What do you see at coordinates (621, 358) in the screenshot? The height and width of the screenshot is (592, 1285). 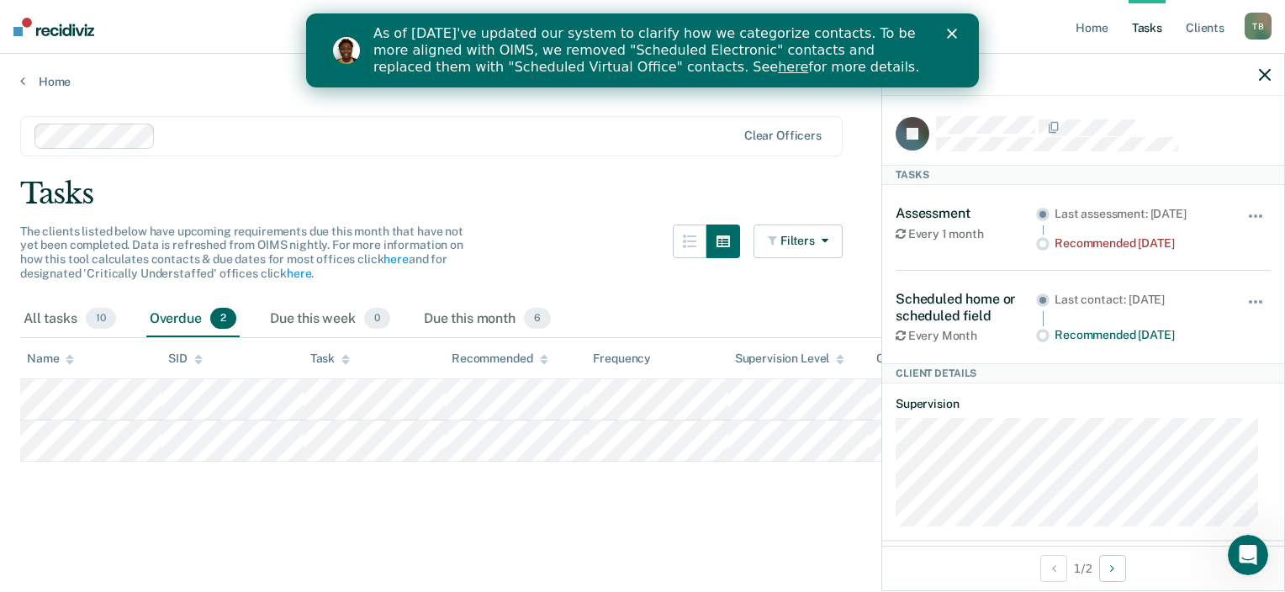 I see `div: Frequency` at bounding box center [621, 358].